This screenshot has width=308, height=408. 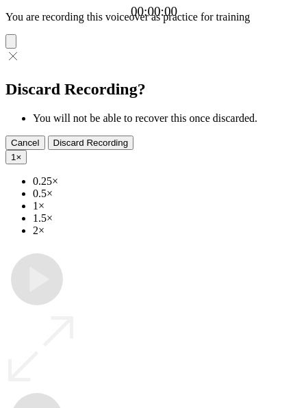 What do you see at coordinates (168, 206) in the screenshot?
I see `li: 1×` at bounding box center [168, 206].